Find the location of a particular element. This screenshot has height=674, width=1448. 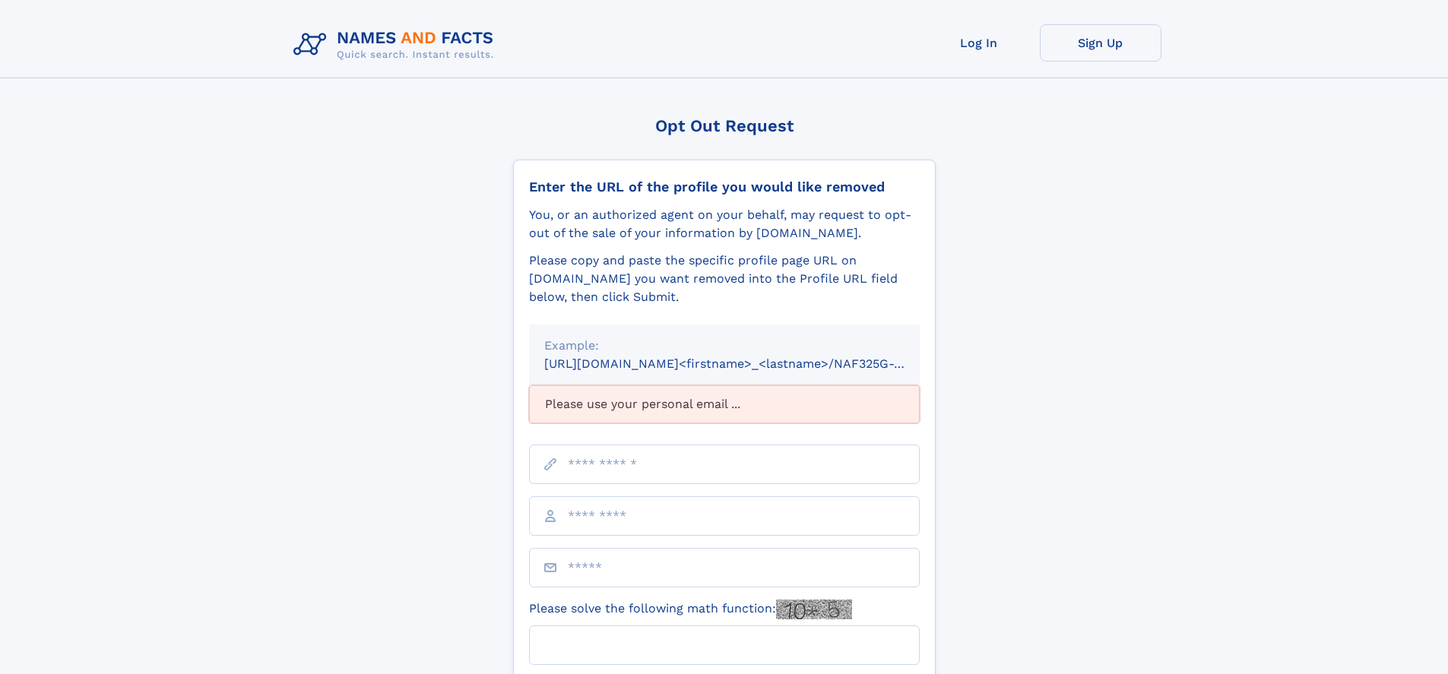

div: Please use your personal email ... is located at coordinates (724, 404).